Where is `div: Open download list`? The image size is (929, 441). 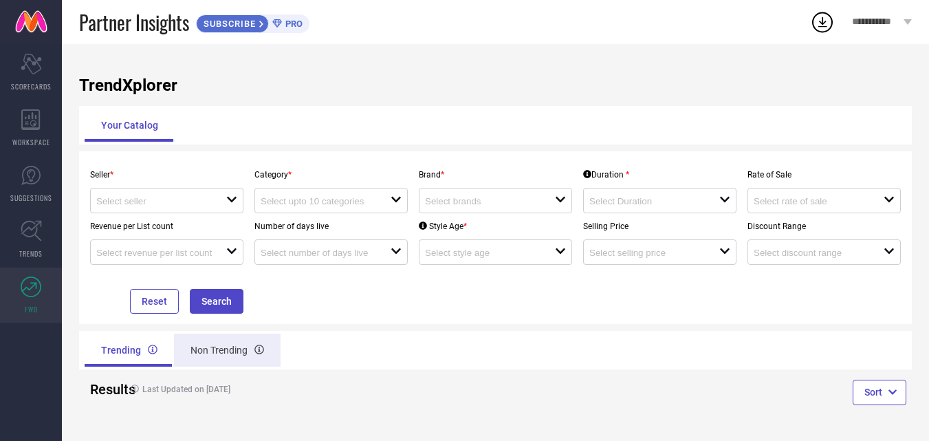 div: Open download list is located at coordinates (823, 22).